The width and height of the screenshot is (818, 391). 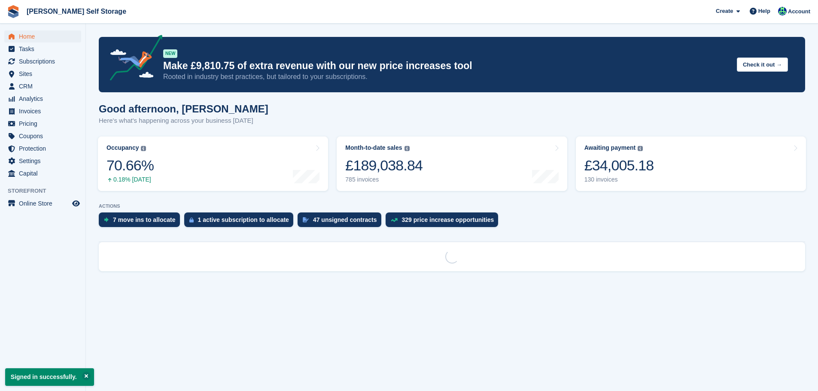 What do you see at coordinates (45, 61) in the screenshot?
I see `span: Subscriptions` at bounding box center [45, 61].